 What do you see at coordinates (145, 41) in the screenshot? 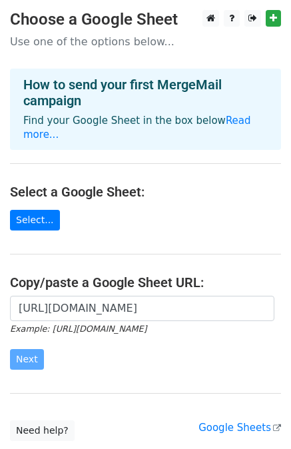
I see `p: Use one of the options below...` at bounding box center [145, 41].